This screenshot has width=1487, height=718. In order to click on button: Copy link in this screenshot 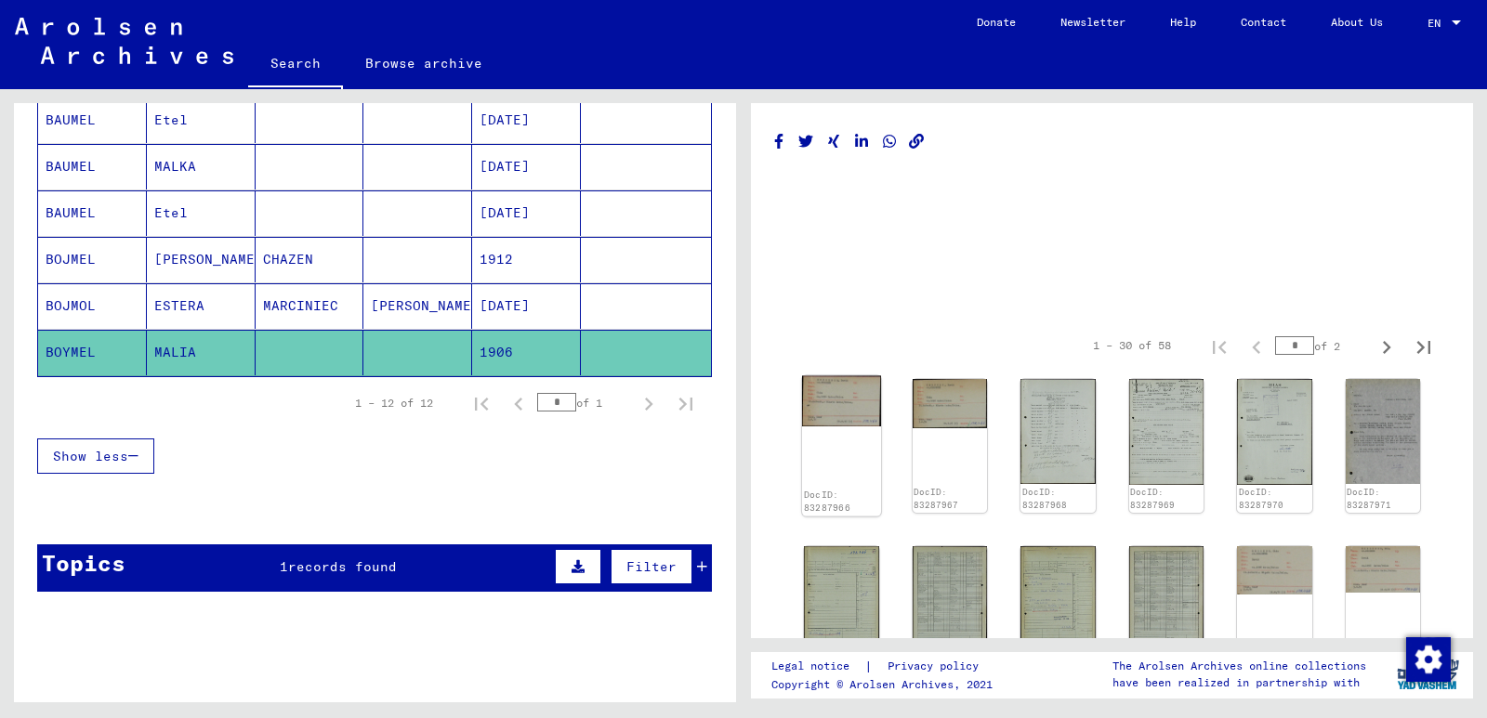, I will do `click(916, 141)`.